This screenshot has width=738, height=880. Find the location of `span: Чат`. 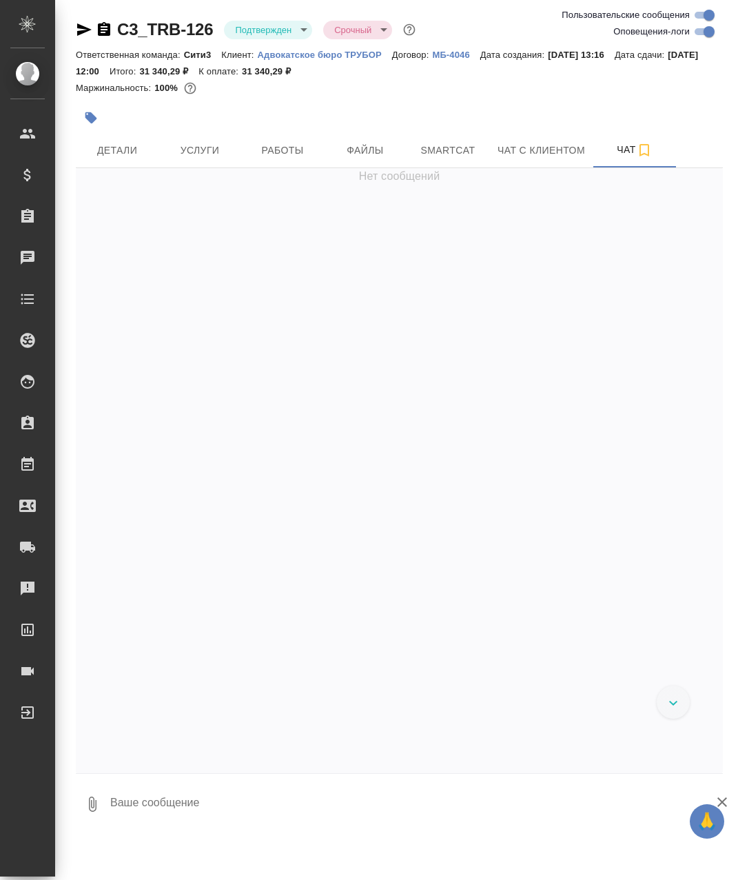

span: Чат is located at coordinates (635, 150).